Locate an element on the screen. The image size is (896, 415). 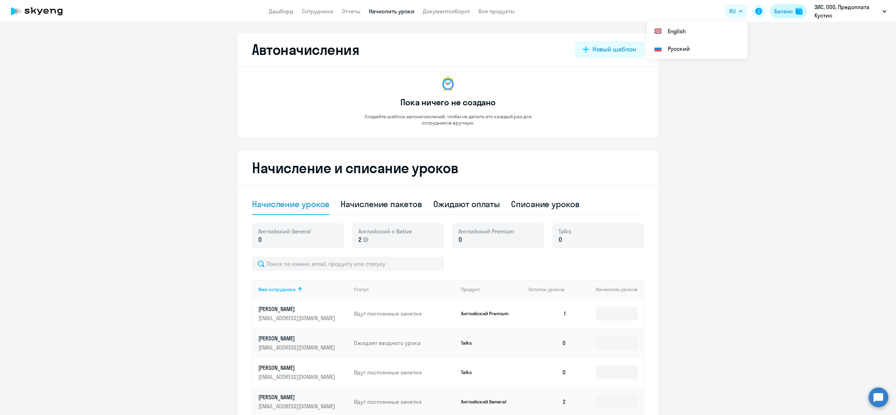
button: RU is located at coordinates (736, 11).